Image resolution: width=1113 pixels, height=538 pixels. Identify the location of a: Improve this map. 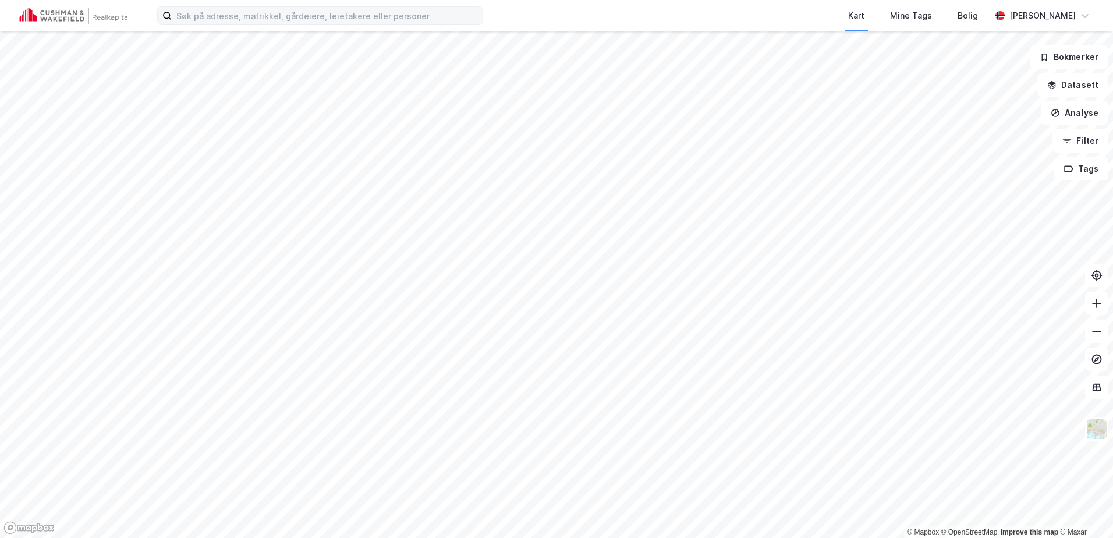
(1029, 532).